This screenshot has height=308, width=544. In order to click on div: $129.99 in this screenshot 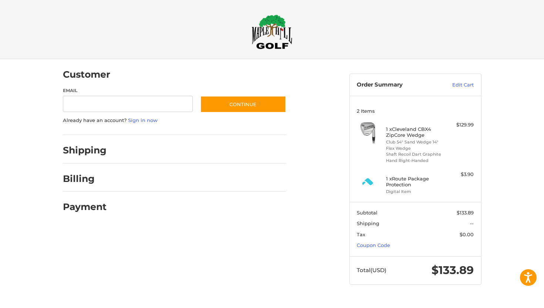, I will do `click(459, 125)`.